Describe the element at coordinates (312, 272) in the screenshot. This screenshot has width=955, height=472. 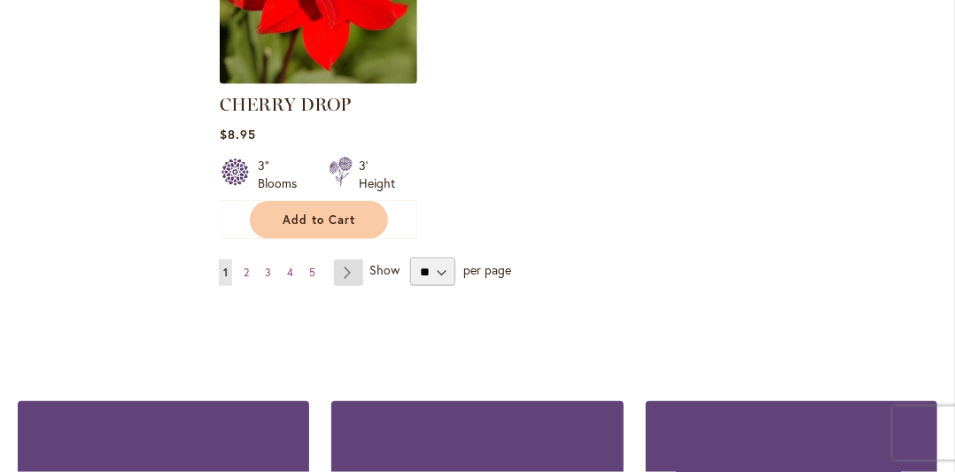
I see `span: 5` at that location.